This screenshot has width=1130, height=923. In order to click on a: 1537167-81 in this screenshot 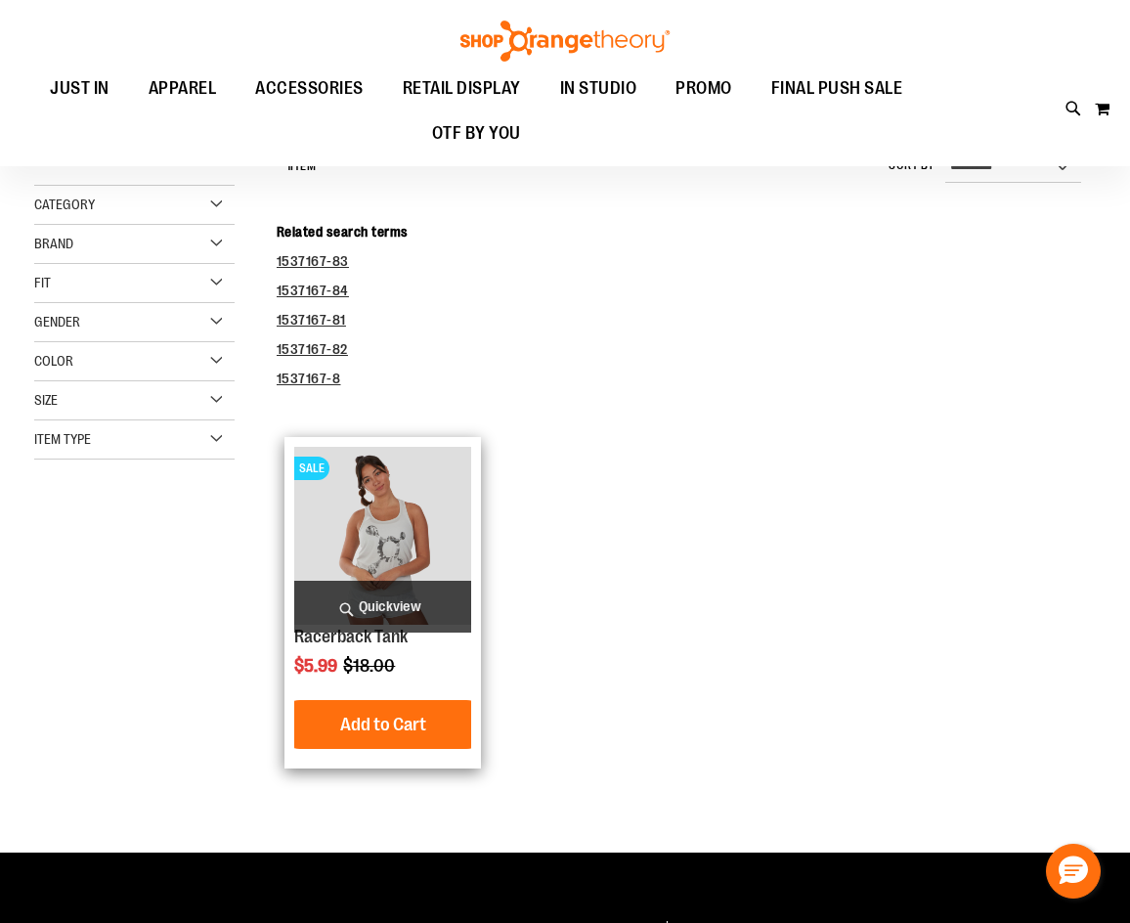, I will do `click(311, 320)`.